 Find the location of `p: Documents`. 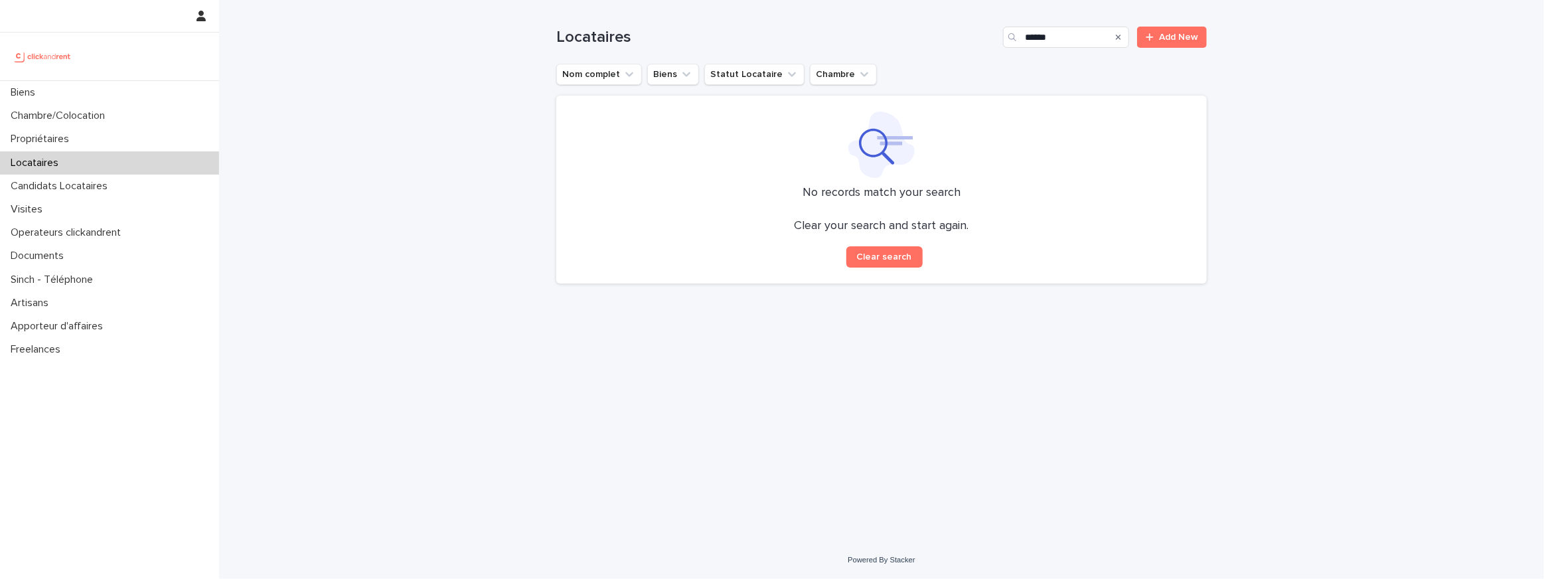

p: Documents is located at coordinates (40, 256).